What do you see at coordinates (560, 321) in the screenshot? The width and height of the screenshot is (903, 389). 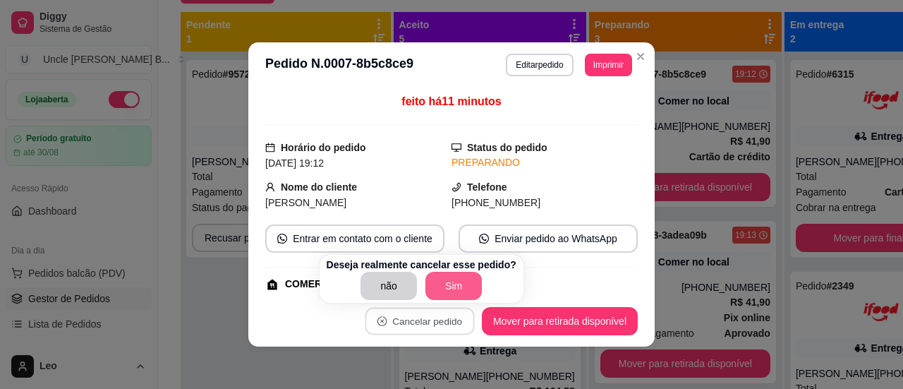 I see `button: Mover para retirada disponível` at bounding box center [560, 321].